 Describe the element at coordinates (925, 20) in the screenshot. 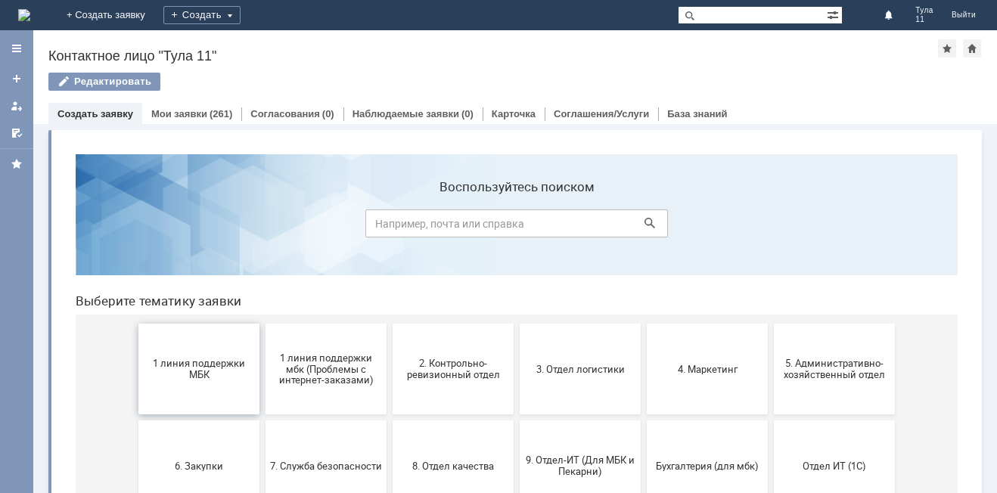

I see `span: 11` at that location.